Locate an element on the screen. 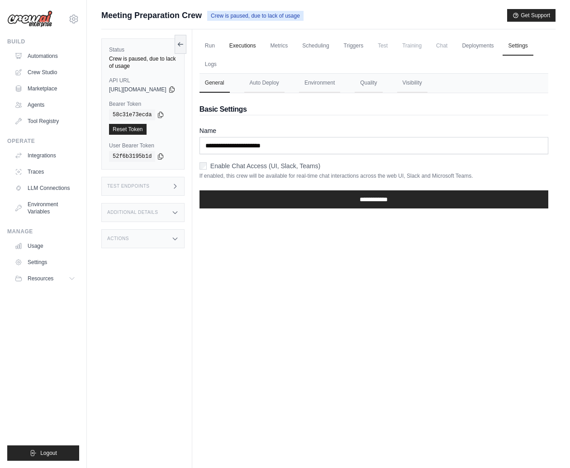 The height and width of the screenshot is (468, 570). div: Manage is located at coordinates (43, 232).